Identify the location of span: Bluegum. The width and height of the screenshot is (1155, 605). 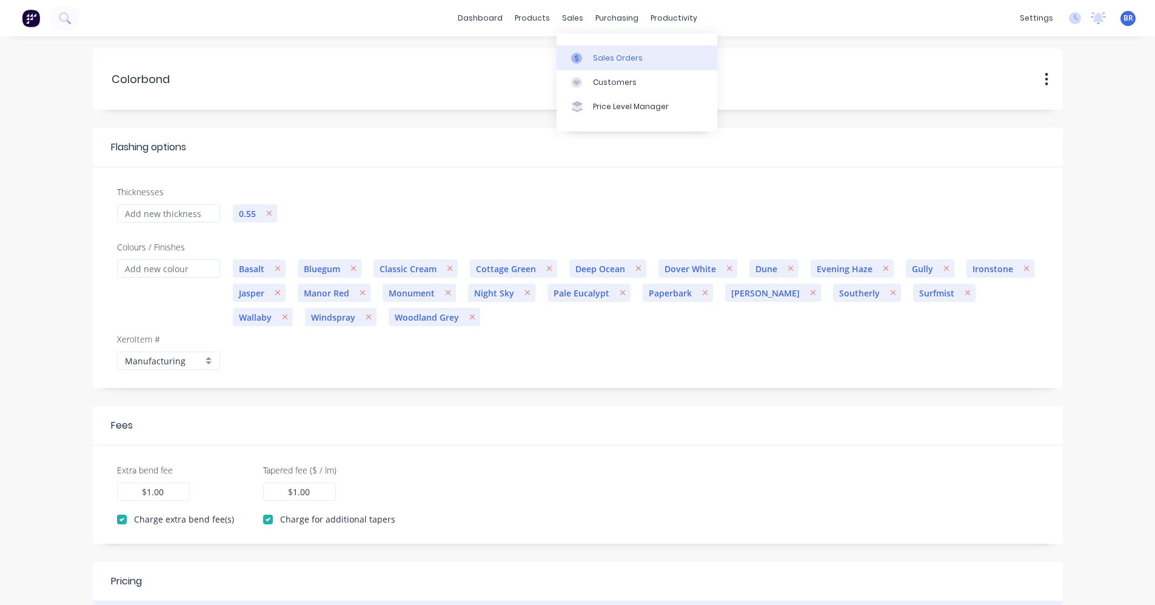
(322, 269).